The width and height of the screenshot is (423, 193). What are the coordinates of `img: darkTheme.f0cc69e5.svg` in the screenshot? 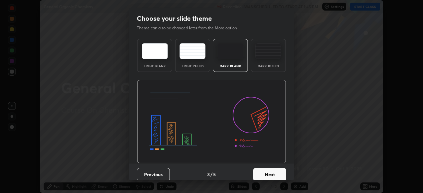 It's located at (230, 51).